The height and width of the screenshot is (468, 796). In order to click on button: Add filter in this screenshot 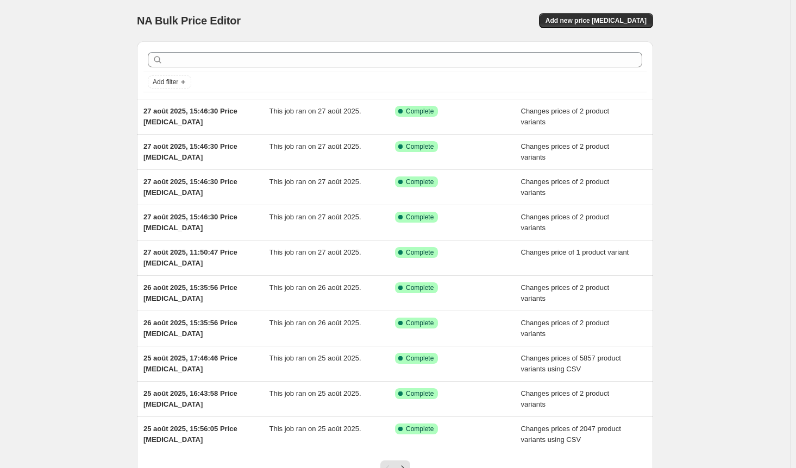, I will do `click(169, 82)`.